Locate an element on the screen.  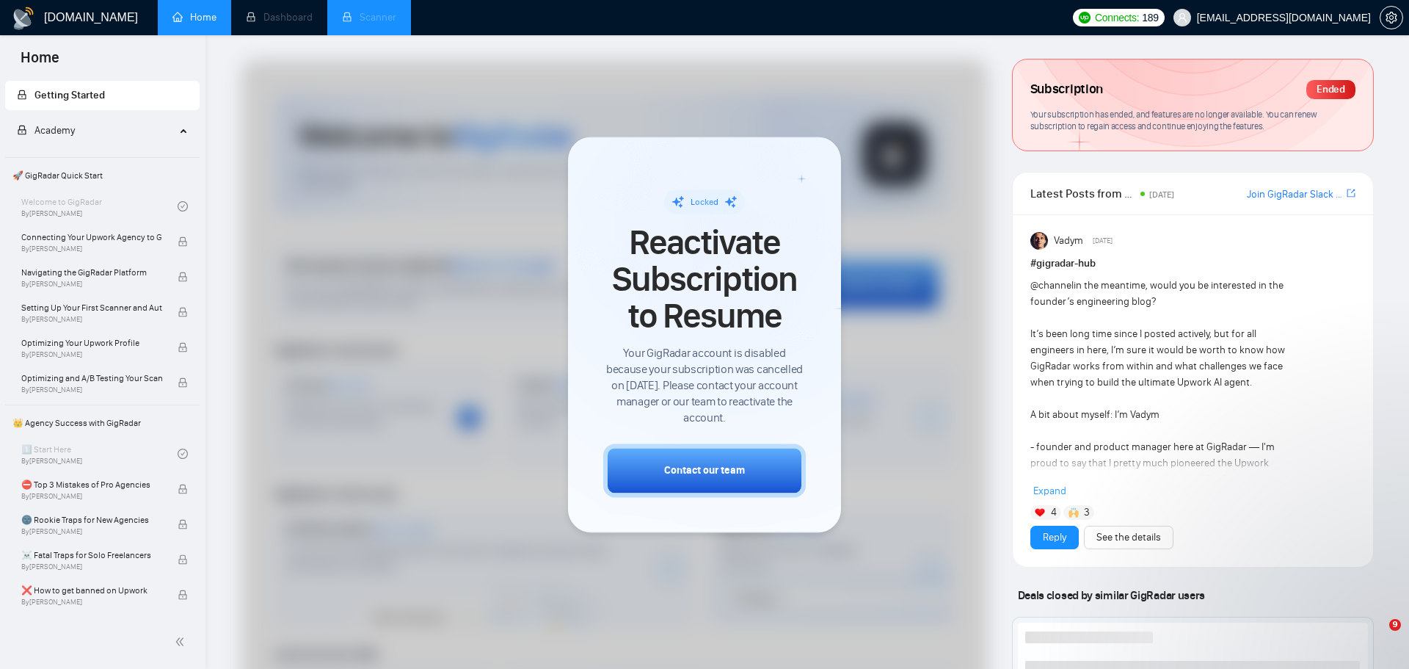
span: export is located at coordinates (1351, 193).